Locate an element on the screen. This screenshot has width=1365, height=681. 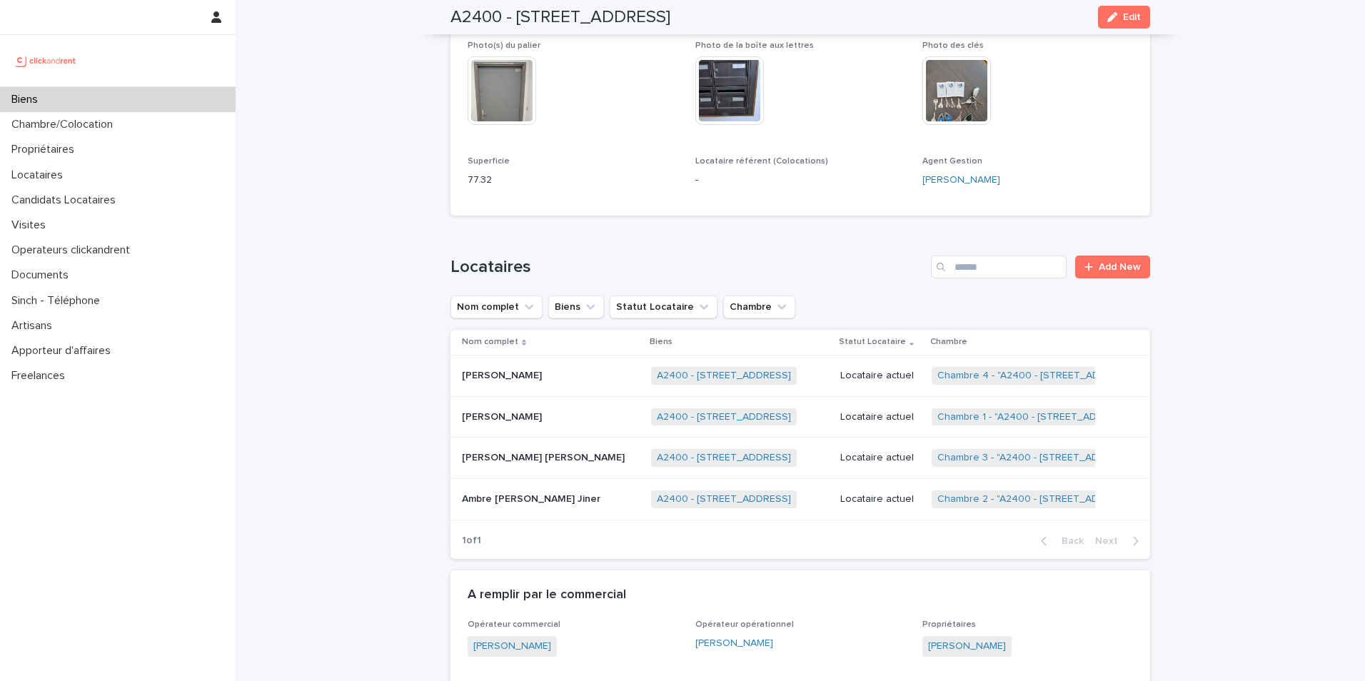
span: Agent Gestion is located at coordinates (953, 161).